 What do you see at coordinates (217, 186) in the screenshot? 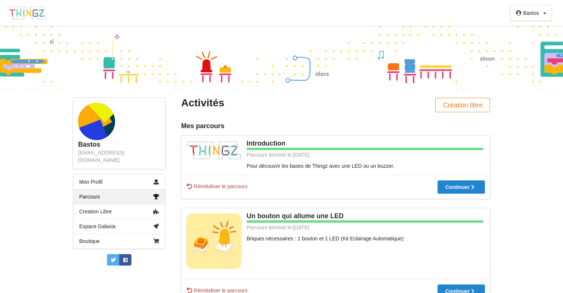
I see `span: Réinitialiser le parcours` at bounding box center [217, 186].